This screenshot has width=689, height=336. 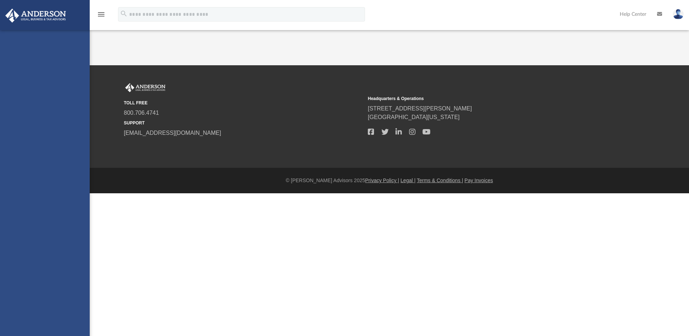 I want to click on a: menu, so click(x=101, y=16).